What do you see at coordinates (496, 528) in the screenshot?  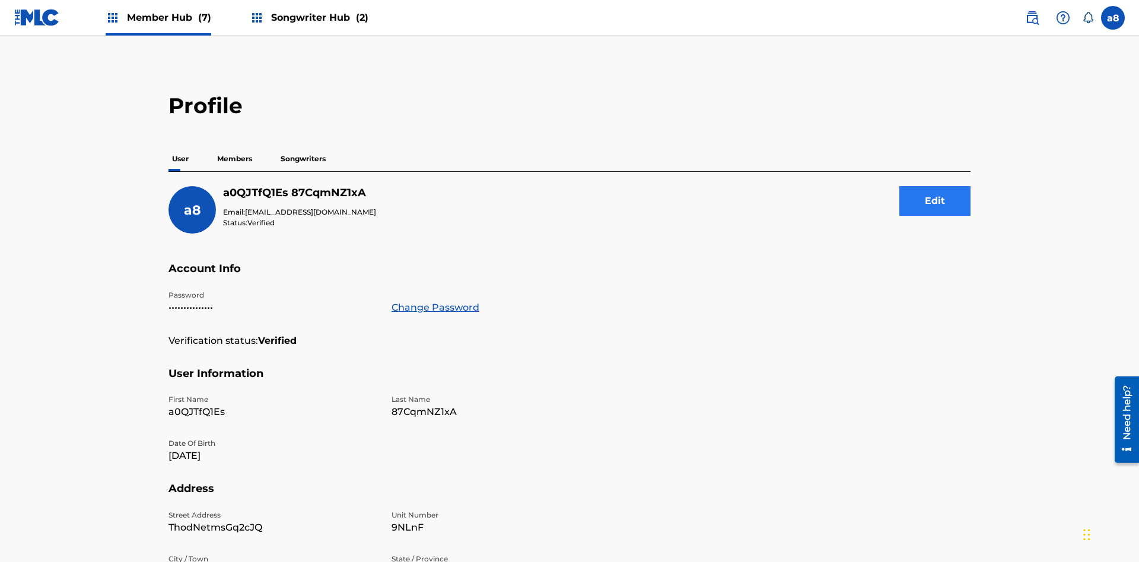 I see `p: 9NLnF` at bounding box center [496, 528].